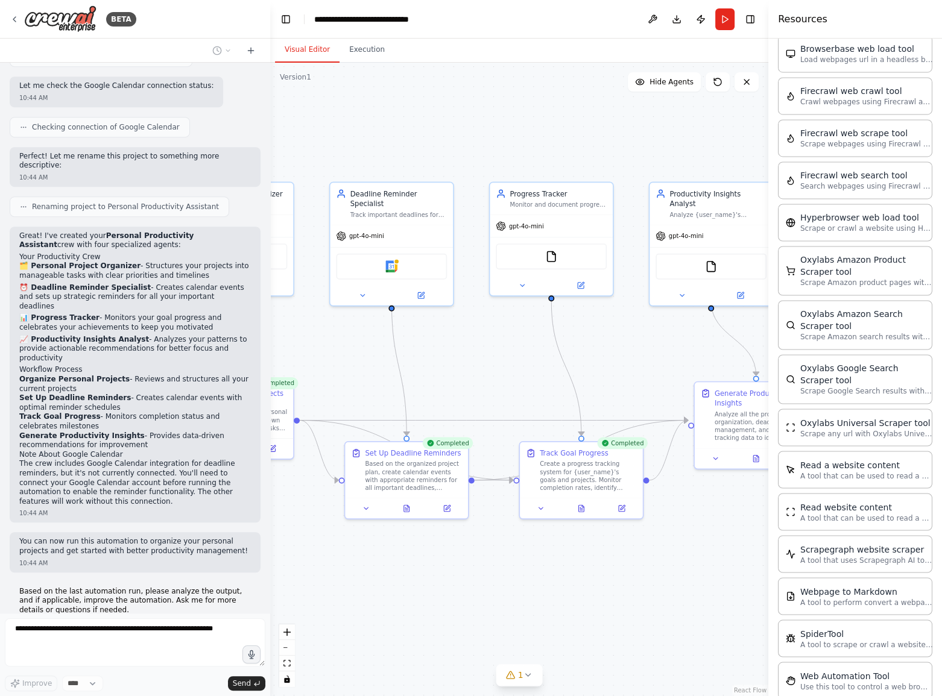 Image resolution: width=942 pixels, height=696 pixels. Describe the element at coordinates (125, 207) in the screenshot. I see `span: Renaming project to Personal Productivity Assistant` at that location.